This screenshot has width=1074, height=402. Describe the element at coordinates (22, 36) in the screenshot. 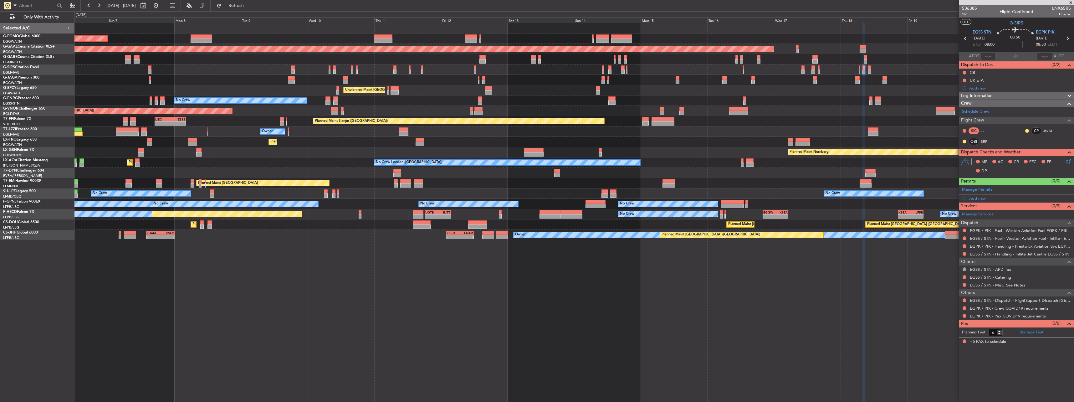

I see `a: G-FOMOGlobal 6000` at that location.